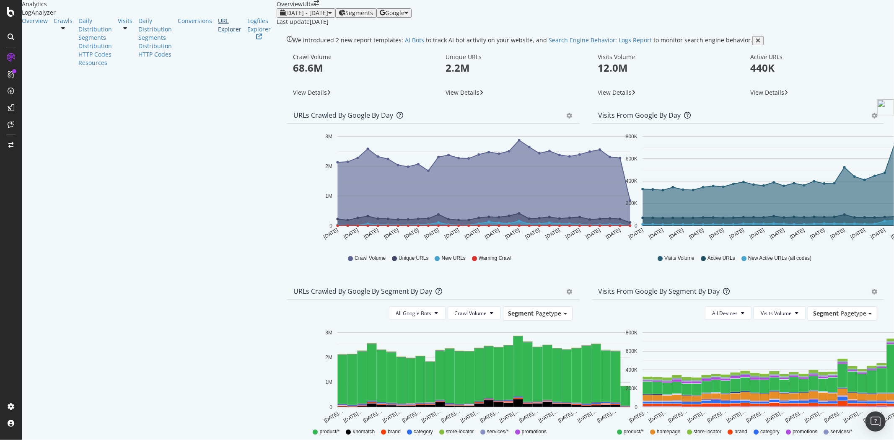  What do you see at coordinates (230, 25) in the screenshot?
I see `a: URL Explorer` at bounding box center [230, 25].